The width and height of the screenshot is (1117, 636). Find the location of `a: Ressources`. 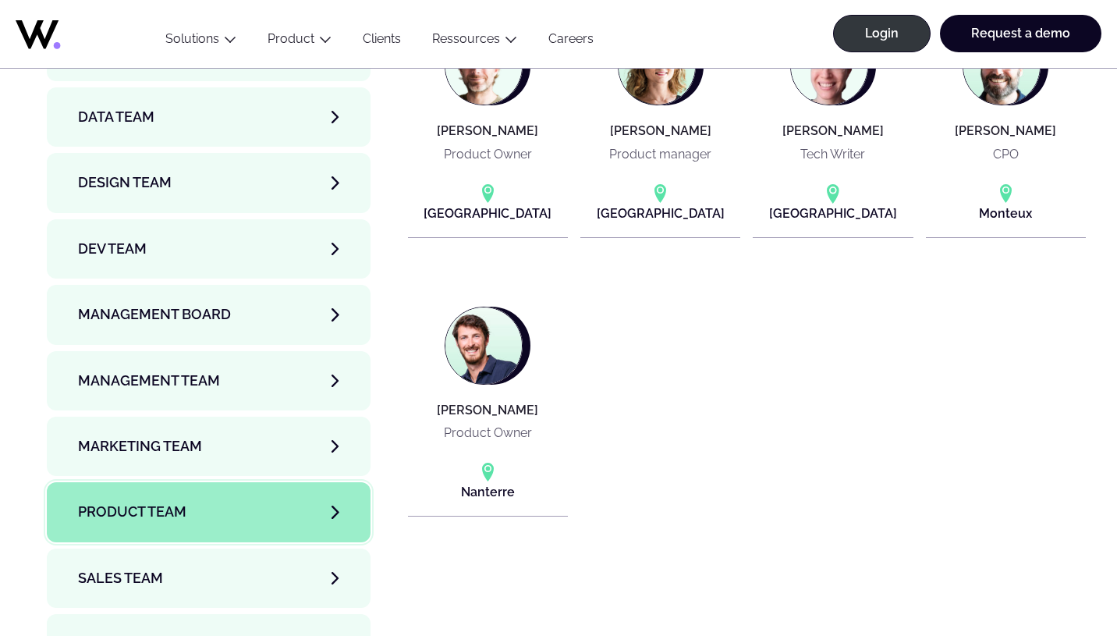

a: Ressources is located at coordinates (466, 38).